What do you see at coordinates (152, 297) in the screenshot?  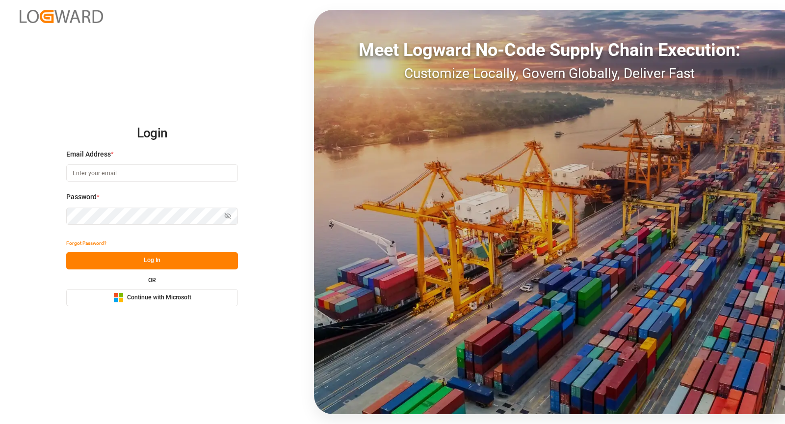 I see `button: Continue with Microsoft` at bounding box center [152, 297].